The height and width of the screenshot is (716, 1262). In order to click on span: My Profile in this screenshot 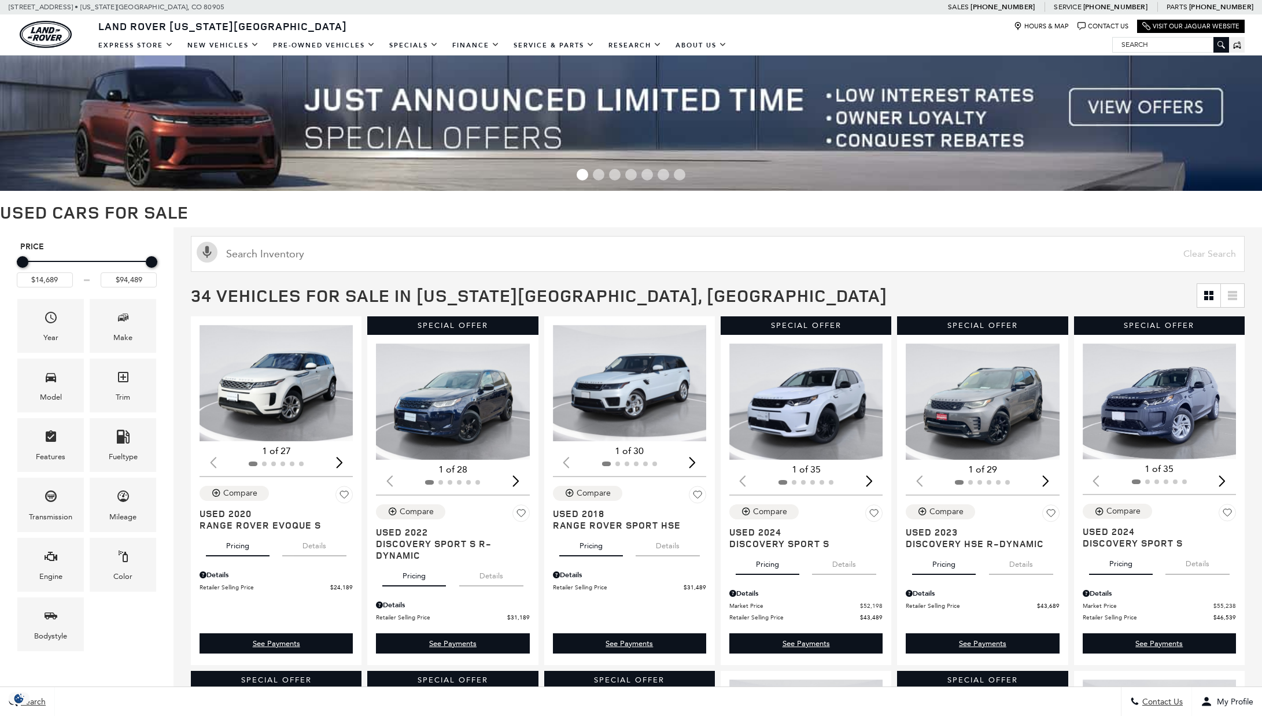, I will do `click(1233, 702)`.